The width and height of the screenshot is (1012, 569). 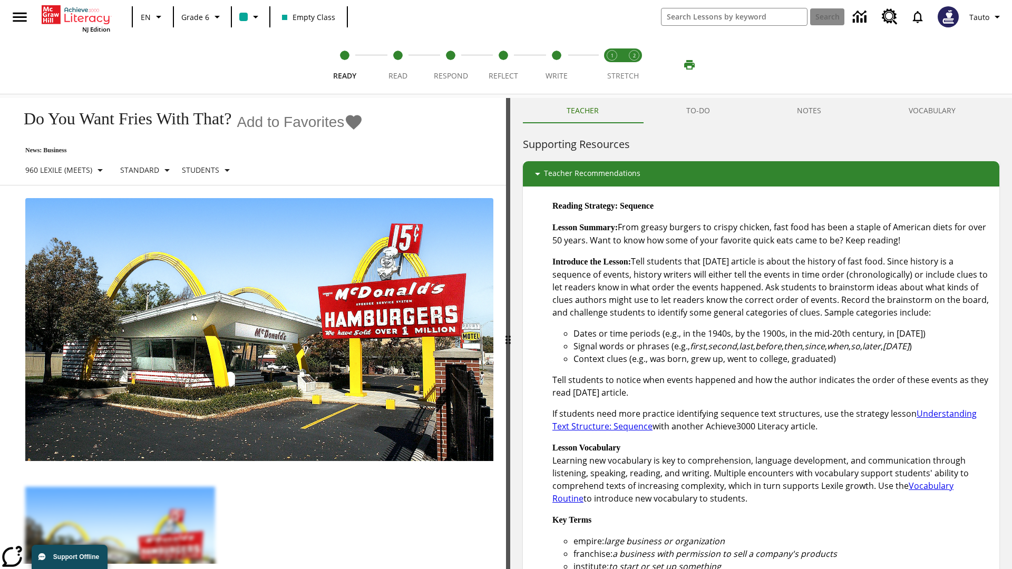 What do you see at coordinates (783, 359) in the screenshot?
I see `li: Context clues (e.g., was born, grew up, went to college, graduated)` at bounding box center [783, 359].